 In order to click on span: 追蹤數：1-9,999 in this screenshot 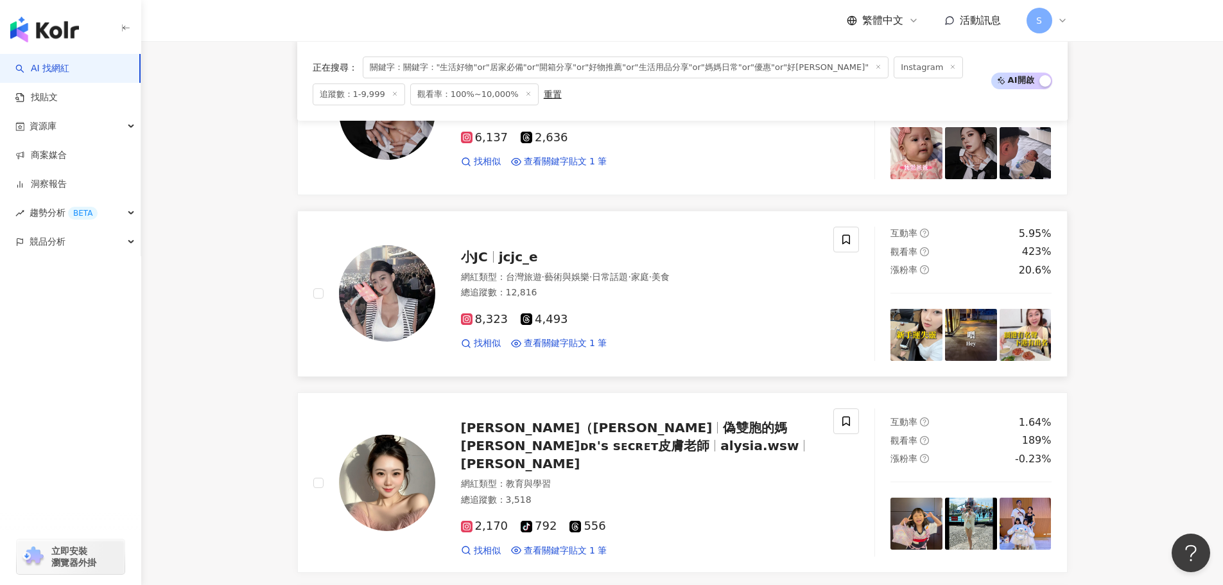, I will do `click(359, 94)`.